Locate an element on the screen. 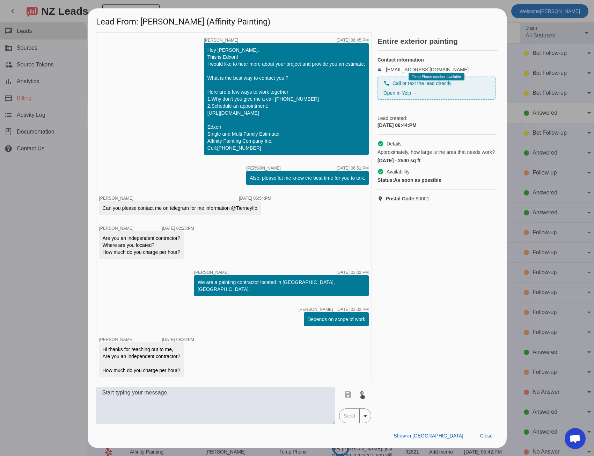 The width and height of the screenshot is (594, 456). a: Open in Yelp → is located at coordinates (400, 93).